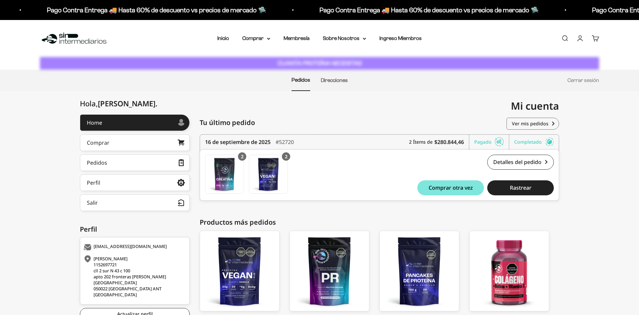  What do you see at coordinates (119, 103) in the screenshot?
I see `div: Hola,` at bounding box center [119, 103].